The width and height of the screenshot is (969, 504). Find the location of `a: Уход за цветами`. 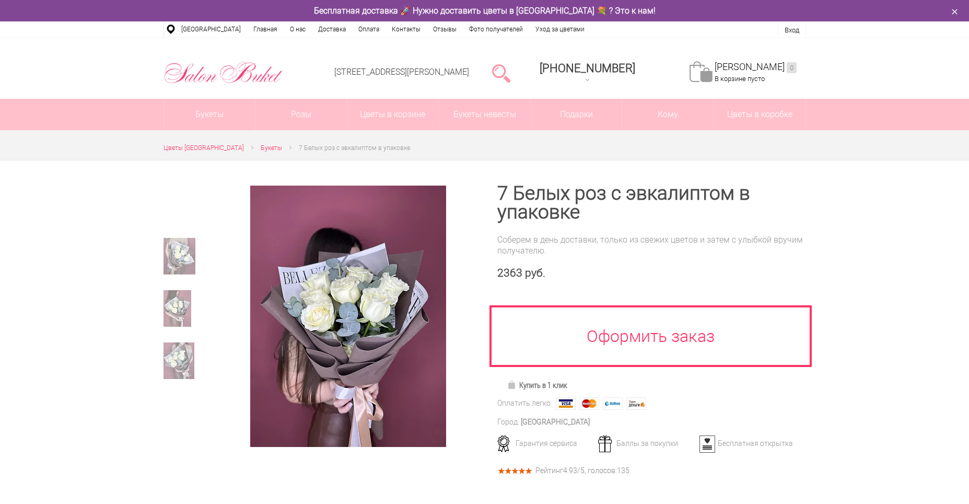

a: Уход за цветами is located at coordinates (560, 29).